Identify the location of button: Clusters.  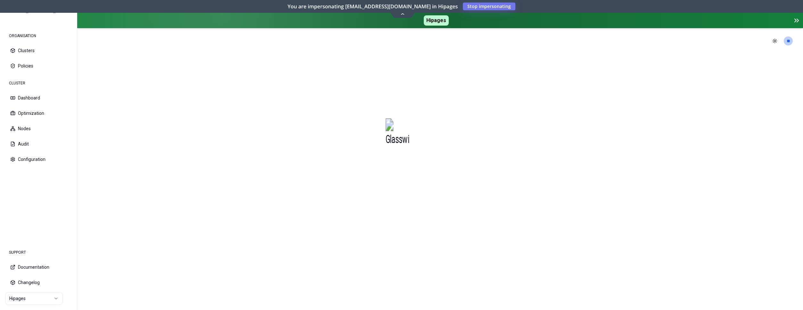
(38, 51).